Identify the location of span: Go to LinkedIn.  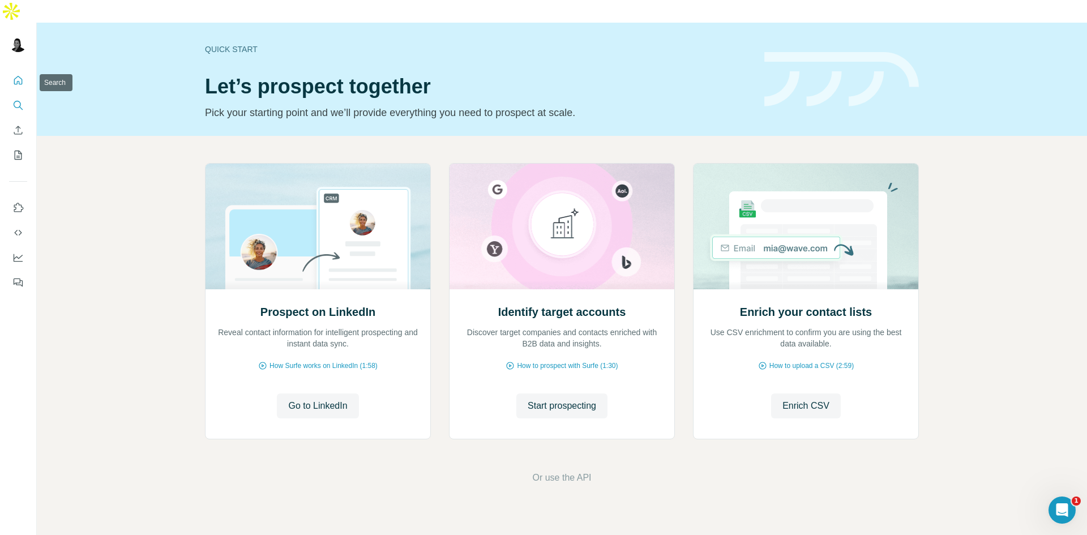
(318, 406).